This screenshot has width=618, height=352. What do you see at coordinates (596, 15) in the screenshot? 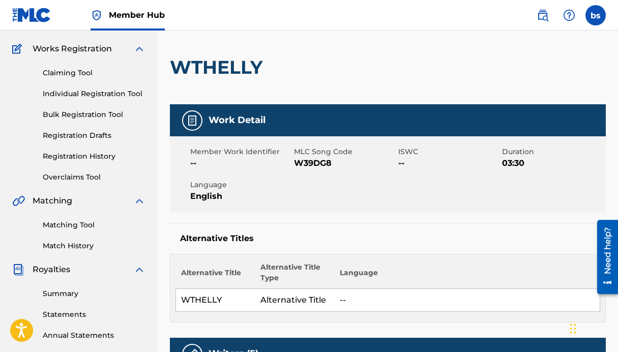
I see `div: User Menu` at bounding box center [596, 15].